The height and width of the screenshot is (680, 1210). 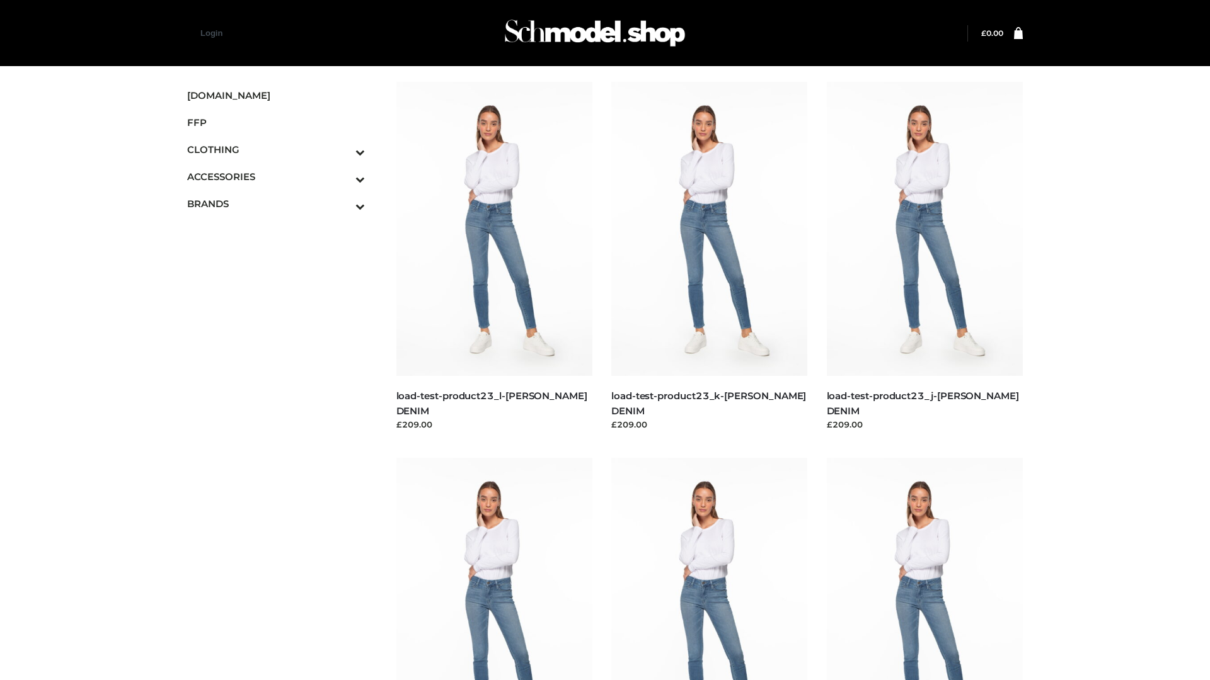 I want to click on a: Login, so click(x=211, y=33).